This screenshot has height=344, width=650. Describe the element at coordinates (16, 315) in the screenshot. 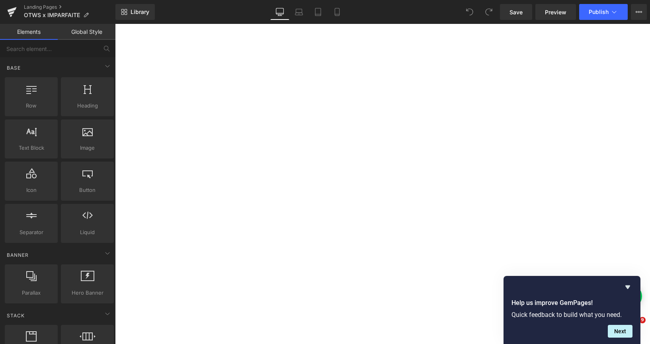

I see `span: Stack` at that location.